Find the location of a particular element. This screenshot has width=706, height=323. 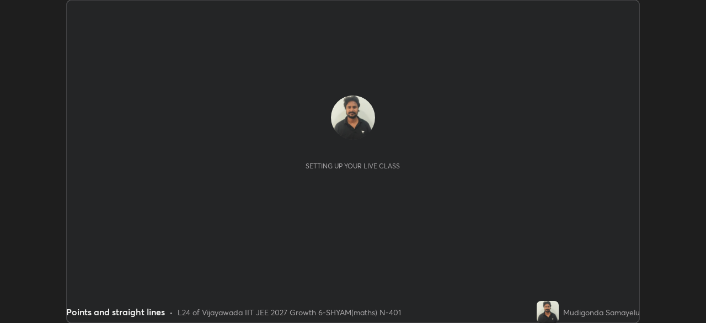

div: Mudigonda Samayelu is located at coordinates (601, 312).